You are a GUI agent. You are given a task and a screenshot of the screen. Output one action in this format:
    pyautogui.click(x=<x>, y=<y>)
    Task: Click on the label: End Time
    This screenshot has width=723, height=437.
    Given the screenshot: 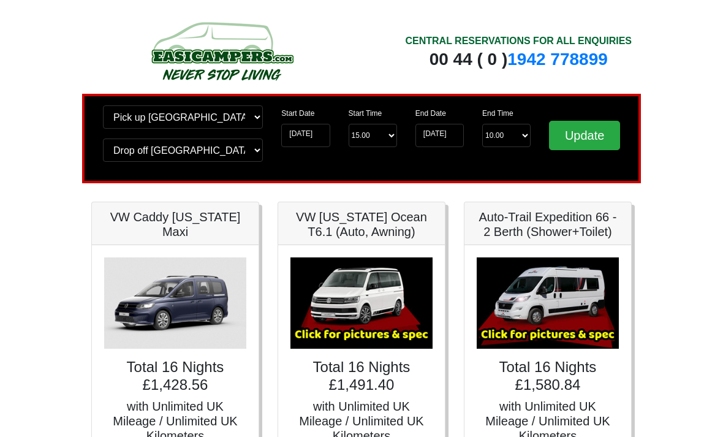 What is the action you would take?
    pyautogui.click(x=497, y=113)
    